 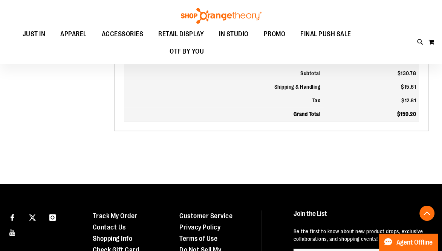 I want to click on span: RETAIL DISPLAY, so click(x=181, y=34).